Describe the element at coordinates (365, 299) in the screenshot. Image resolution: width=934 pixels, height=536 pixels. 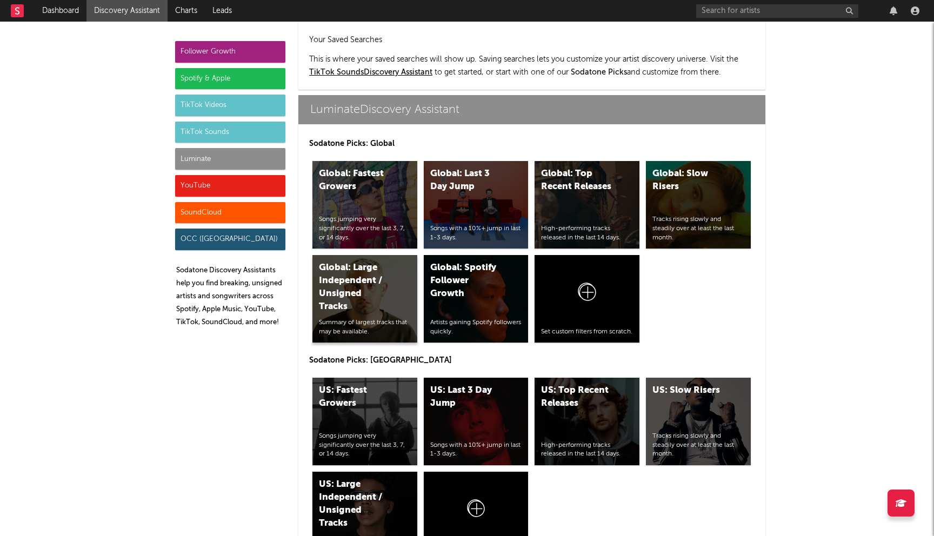
I see `a: Global: Large Independent / Unsigned TracksSummary of largest tracks that may be available.` at that location.